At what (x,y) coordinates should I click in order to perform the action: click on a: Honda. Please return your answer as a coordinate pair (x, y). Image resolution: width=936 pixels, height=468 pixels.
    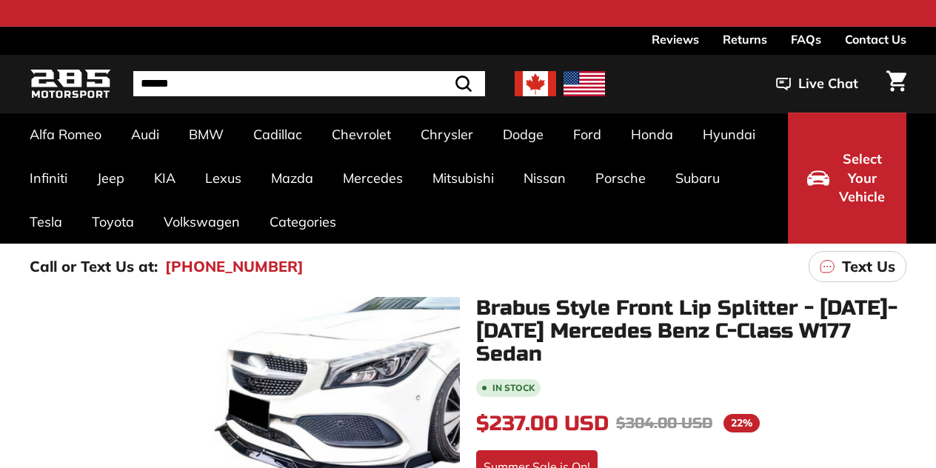
    Looking at the image, I should click on (651, 134).